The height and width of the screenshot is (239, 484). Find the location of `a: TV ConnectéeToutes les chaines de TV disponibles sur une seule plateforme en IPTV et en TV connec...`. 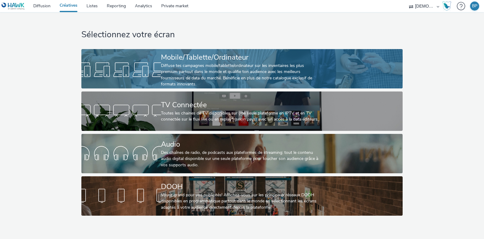

a: TV ConnectéeToutes les chaines de TV disponibles sur une seule plateforme en IPTV et en TV connec... is located at coordinates (242, 111).